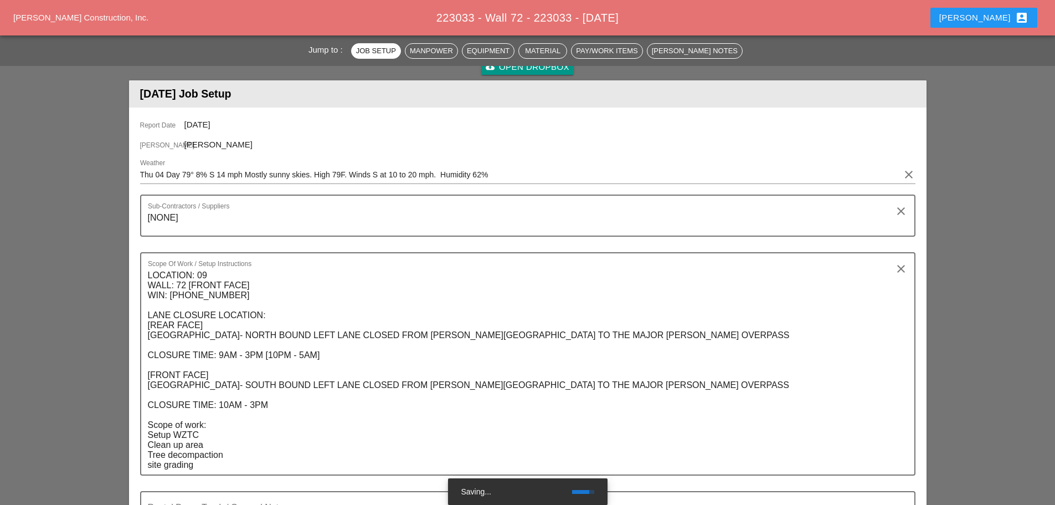 The height and width of the screenshot is (505, 1055). What do you see at coordinates (607, 51) in the screenshot?
I see `button: Pay/Work Items` at bounding box center [607, 51].